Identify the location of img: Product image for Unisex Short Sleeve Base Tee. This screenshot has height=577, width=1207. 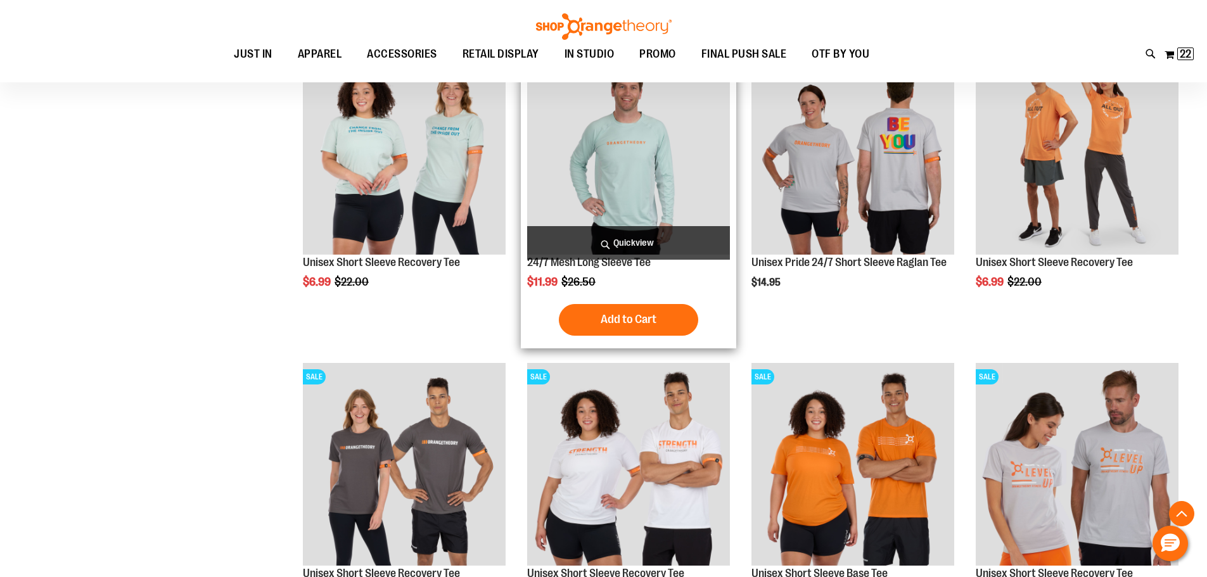
(853, 464).